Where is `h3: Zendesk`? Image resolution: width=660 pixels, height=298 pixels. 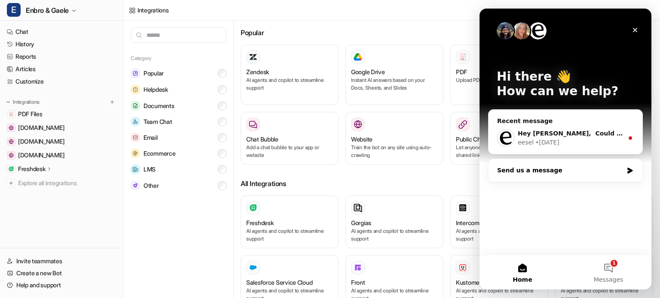 h3: Zendesk is located at coordinates (257, 72).